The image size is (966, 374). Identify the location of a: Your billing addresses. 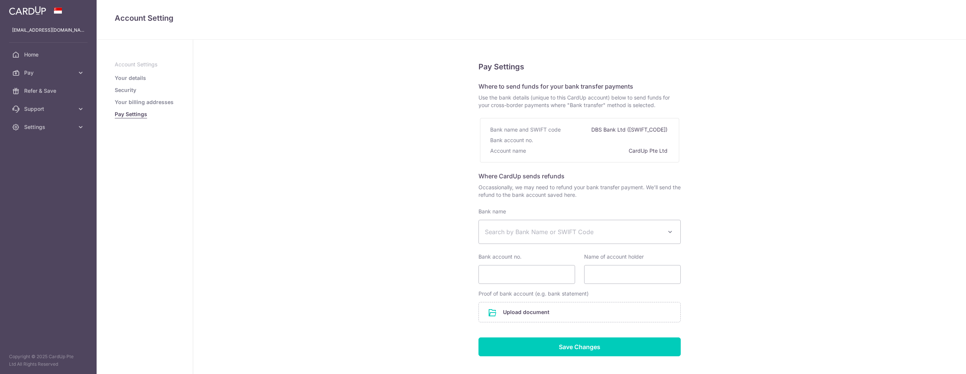
(144, 102).